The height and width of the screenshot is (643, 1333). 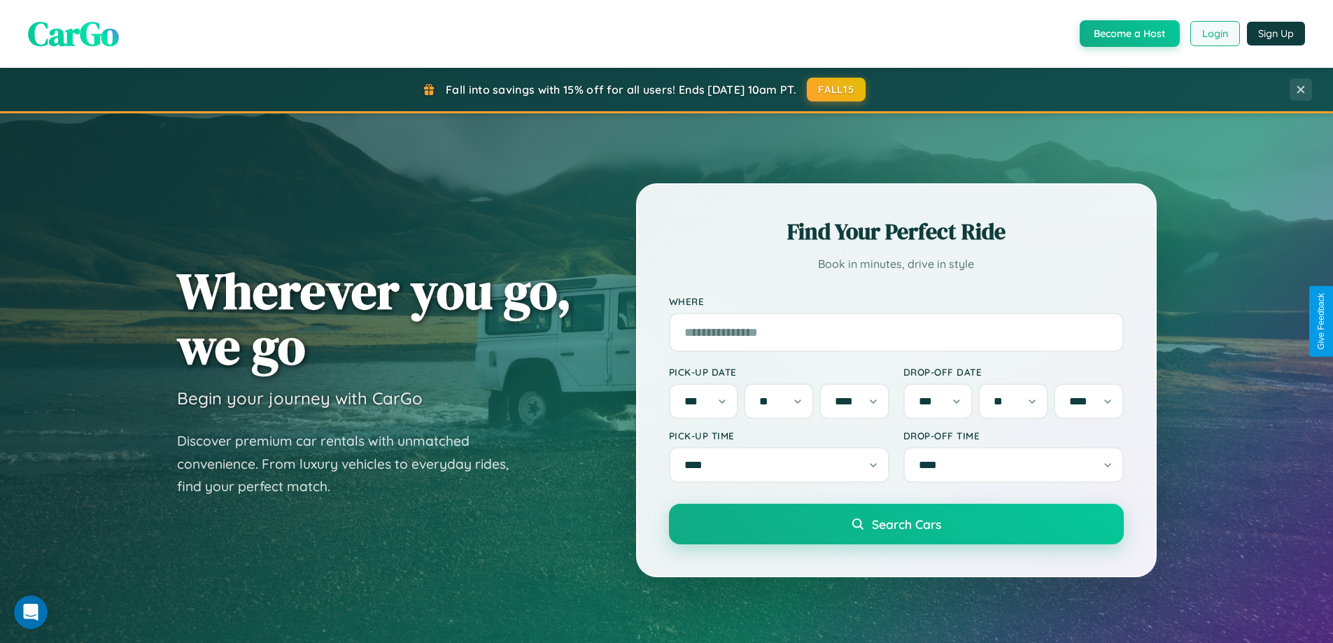 I want to click on button: Login, so click(x=1215, y=34).